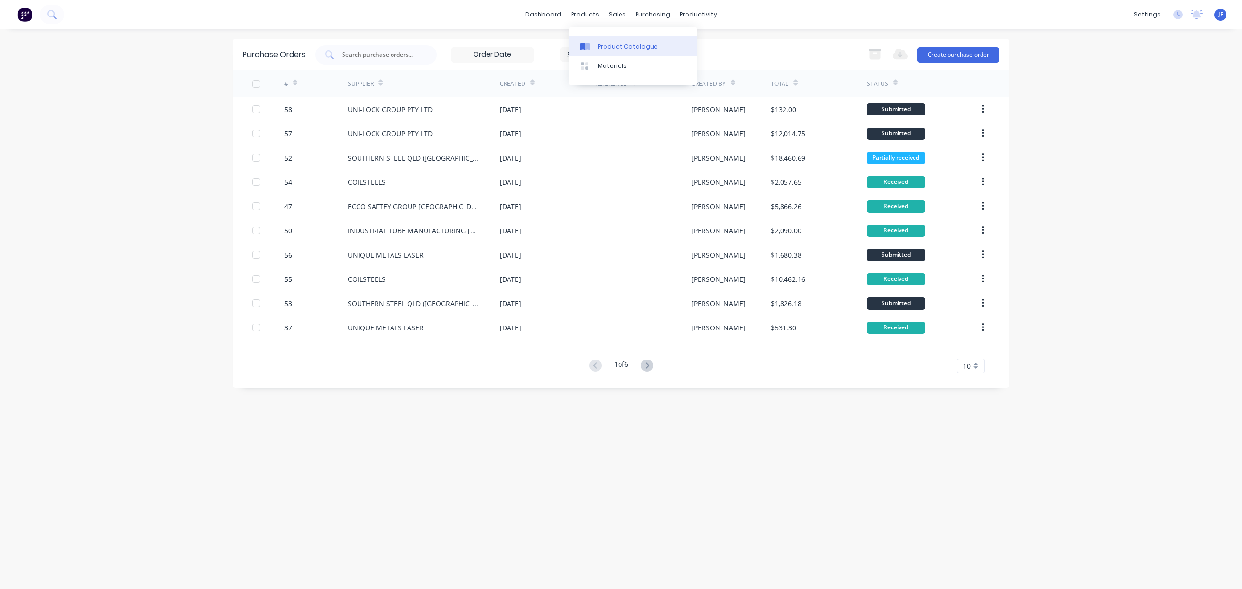 The height and width of the screenshot is (589, 1242). Describe the element at coordinates (512, 84) in the screenshot. I see `div: Created` at that location.